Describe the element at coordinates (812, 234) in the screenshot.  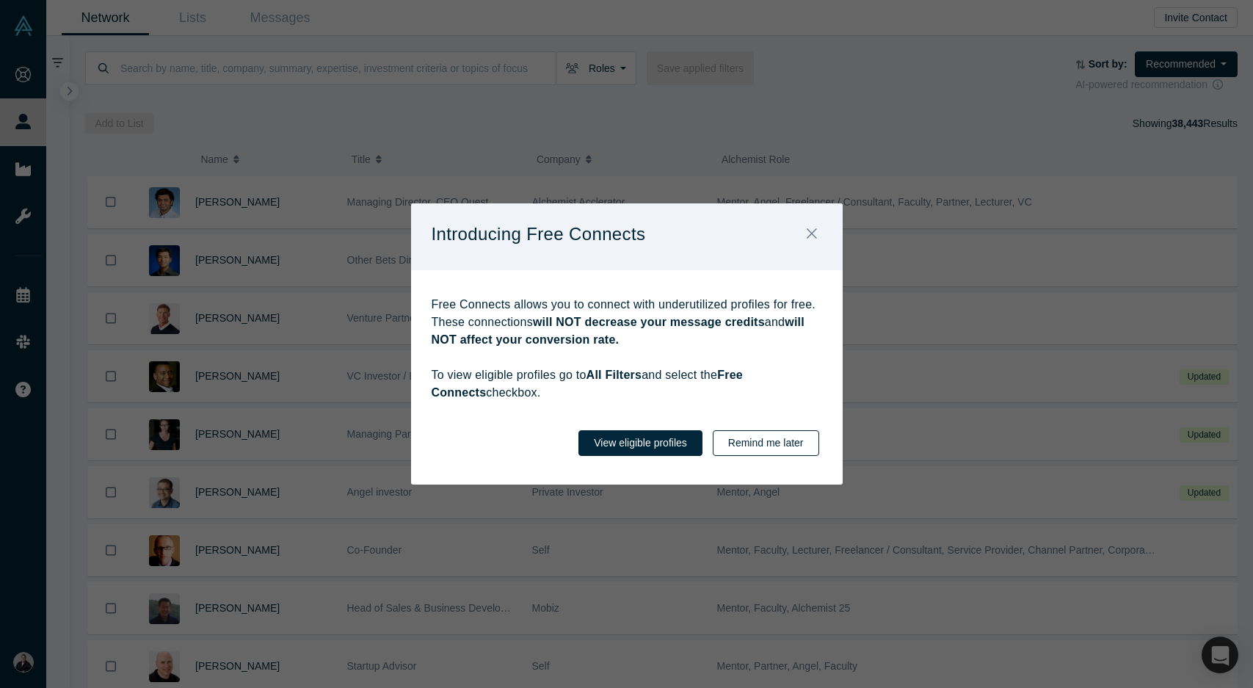
I see `button: Close` at that location.